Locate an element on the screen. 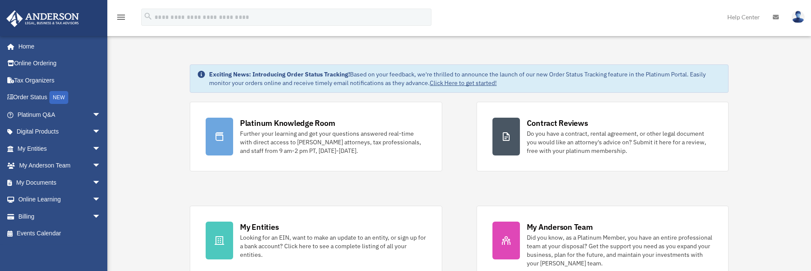 This screenshot has width=811, height=271. div: Did you know, as a Platinum Member, you have an entire professional team at your disposal? Get th... is located at coordinates (620, 250).